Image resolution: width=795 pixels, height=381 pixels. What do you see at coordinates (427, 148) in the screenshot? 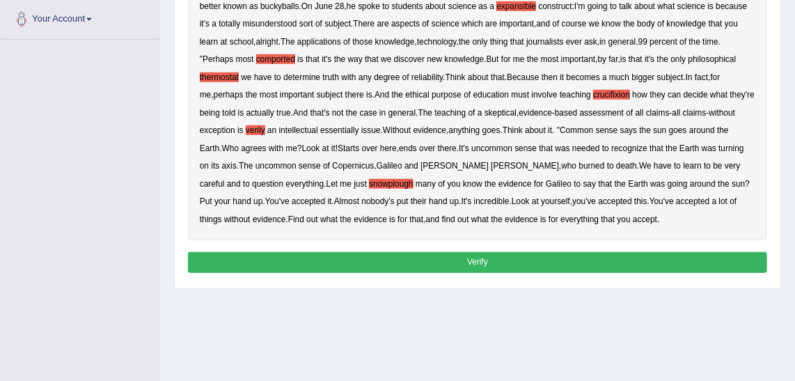
I see `b: over` at bounding box center [427, 148].